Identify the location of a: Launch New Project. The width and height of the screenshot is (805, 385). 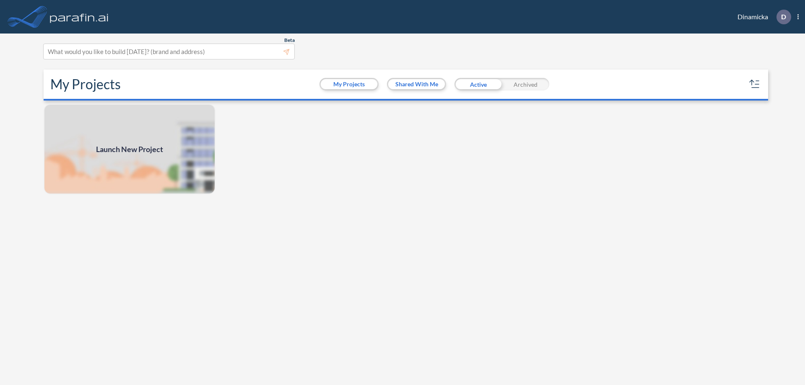
(130, 149).